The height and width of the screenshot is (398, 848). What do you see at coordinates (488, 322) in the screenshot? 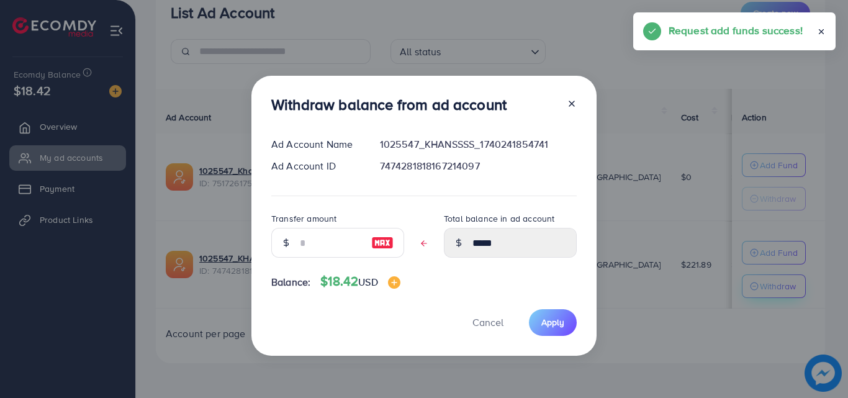
I see `span: Cancel` at bounding box center [488, 322].